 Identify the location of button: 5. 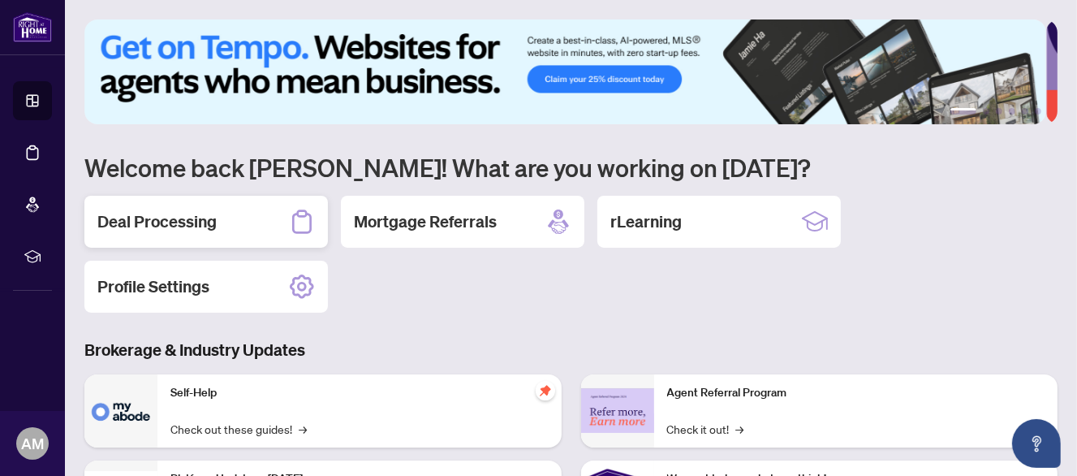
(1025, 111).